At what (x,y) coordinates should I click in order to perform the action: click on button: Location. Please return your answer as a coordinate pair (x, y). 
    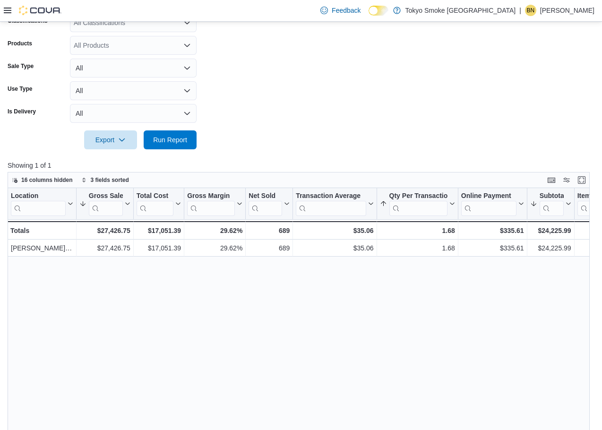
    Looking at the image, I should click on (42, 203).